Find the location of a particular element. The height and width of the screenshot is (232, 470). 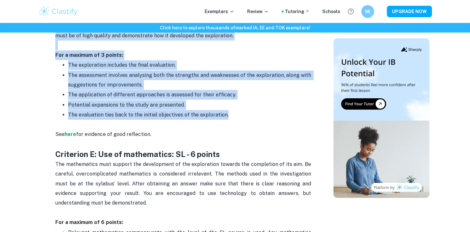

span: The application of different approaches is assessed for their efficacy. is located at coordinates (152, 95).